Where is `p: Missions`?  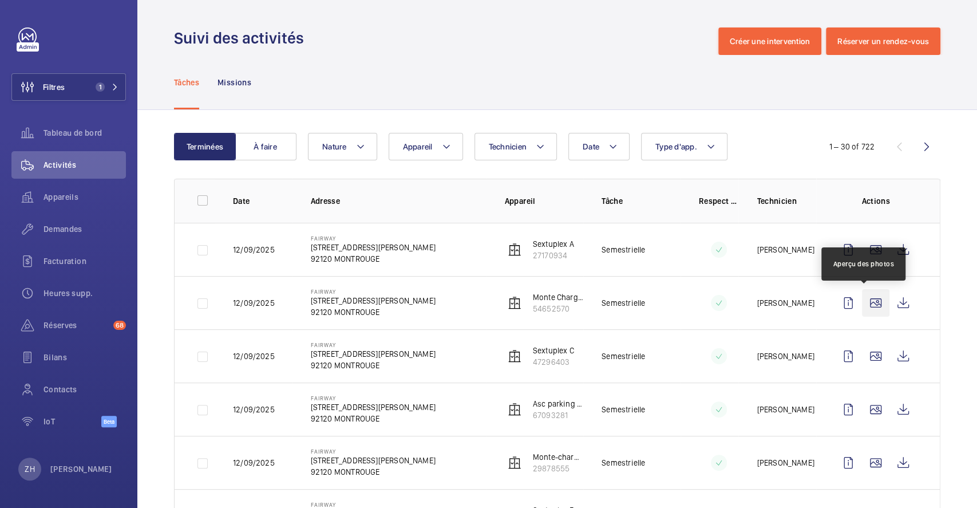 p: Missions is located at coordinates (234, 82).